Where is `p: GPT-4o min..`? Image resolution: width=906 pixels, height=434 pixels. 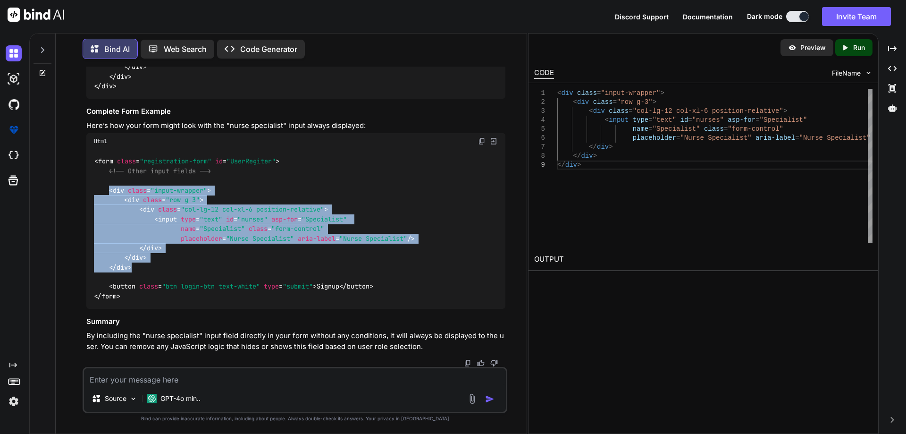
p: GPT-4o min.. is located at coordinates (180, 398).